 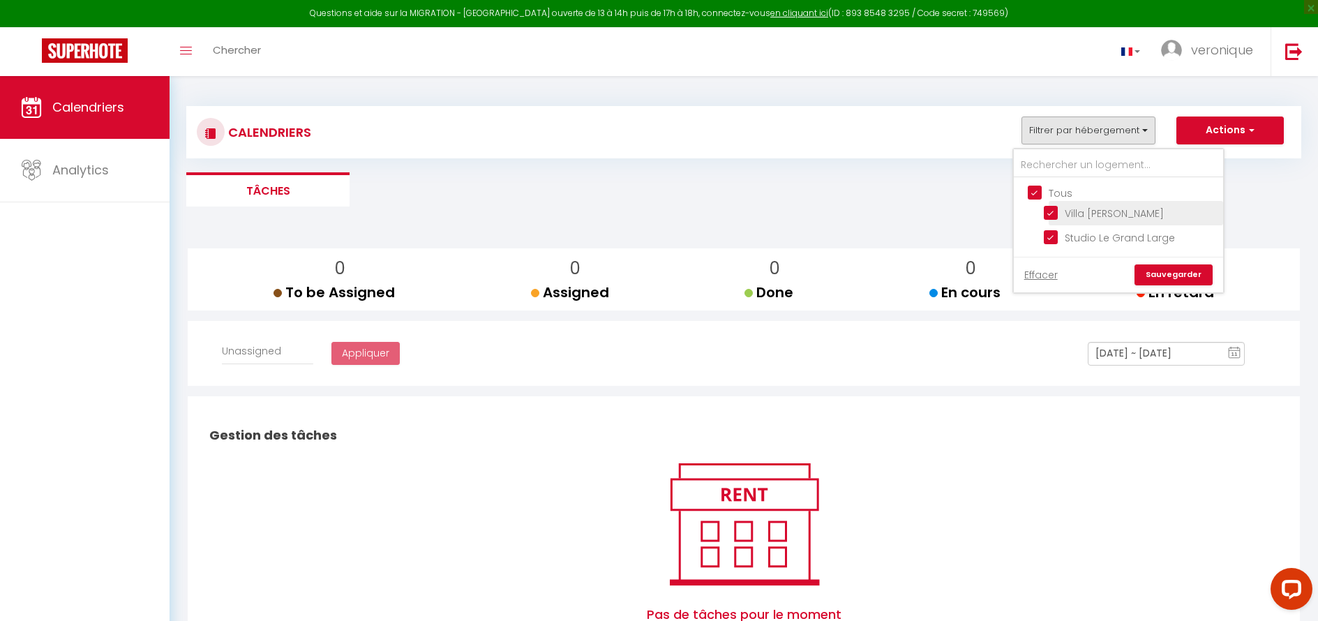 I want to click on input: Select Date Range, so click(x=1166, y=354).